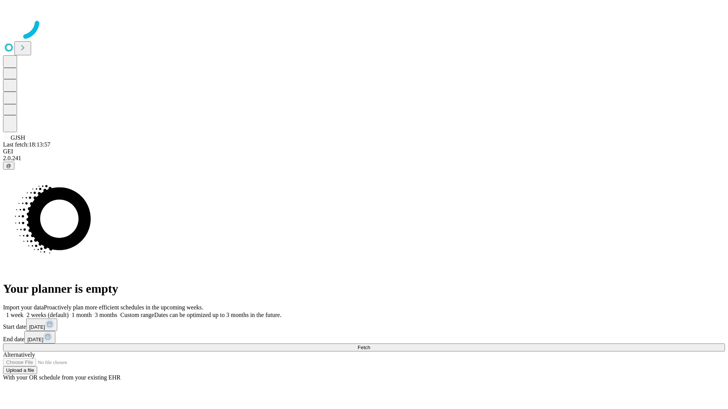 This screenshot has width=728, height=409. What do you see at coordinates (124, 307) in the screenshot?
I see `span: Proactively plan more efficient schedules in the upcoming weeks.` at bounding box center [124, 307].